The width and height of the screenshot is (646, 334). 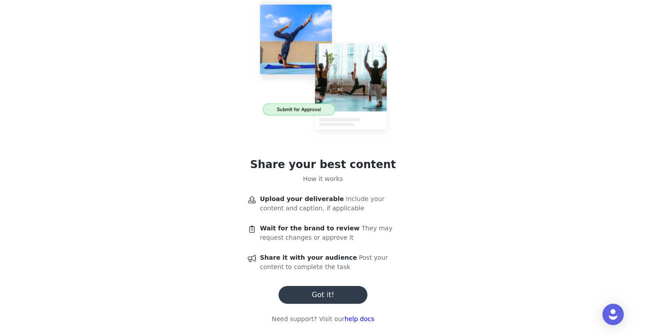 What do you see at coordinates (323, 295) in the screenshot?
I see `button: Got it!` at bounding box center [323, 295].